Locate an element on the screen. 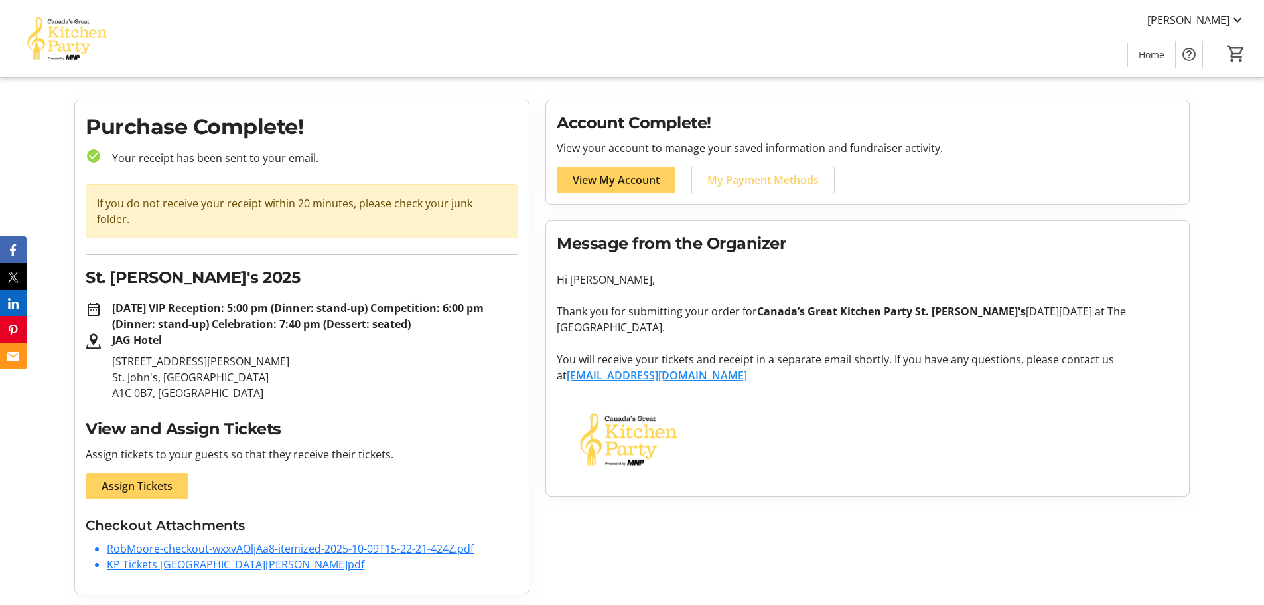 This screenshot has width=1264, height=605. h2: Account Complete! is located at coordinates (867, 123).